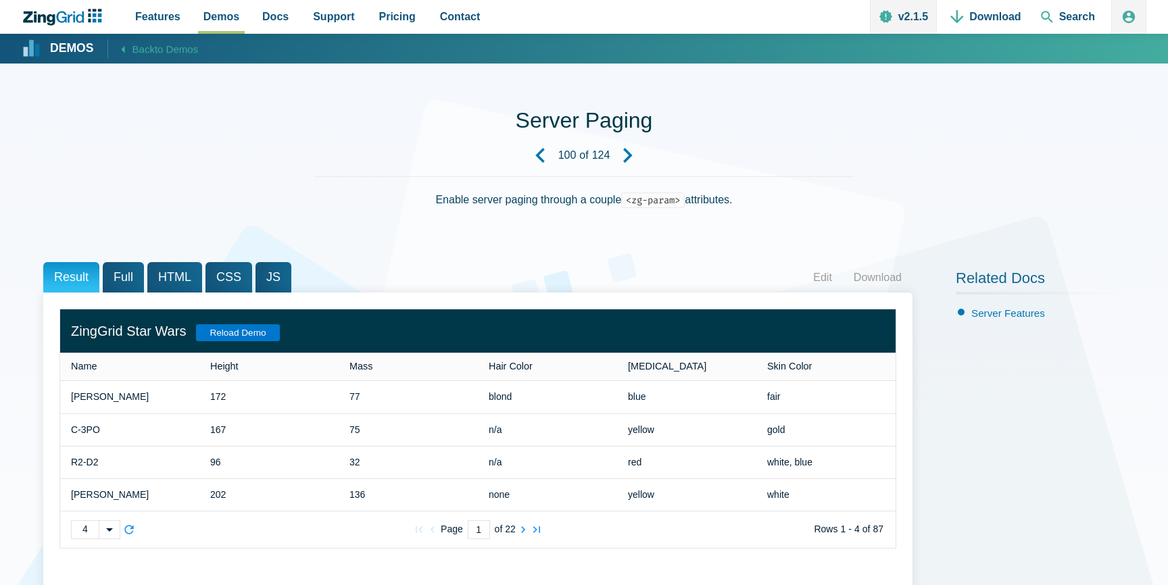 This screenshot has width=1168, height=585. I want to click on span: JS, so click(273, 277).